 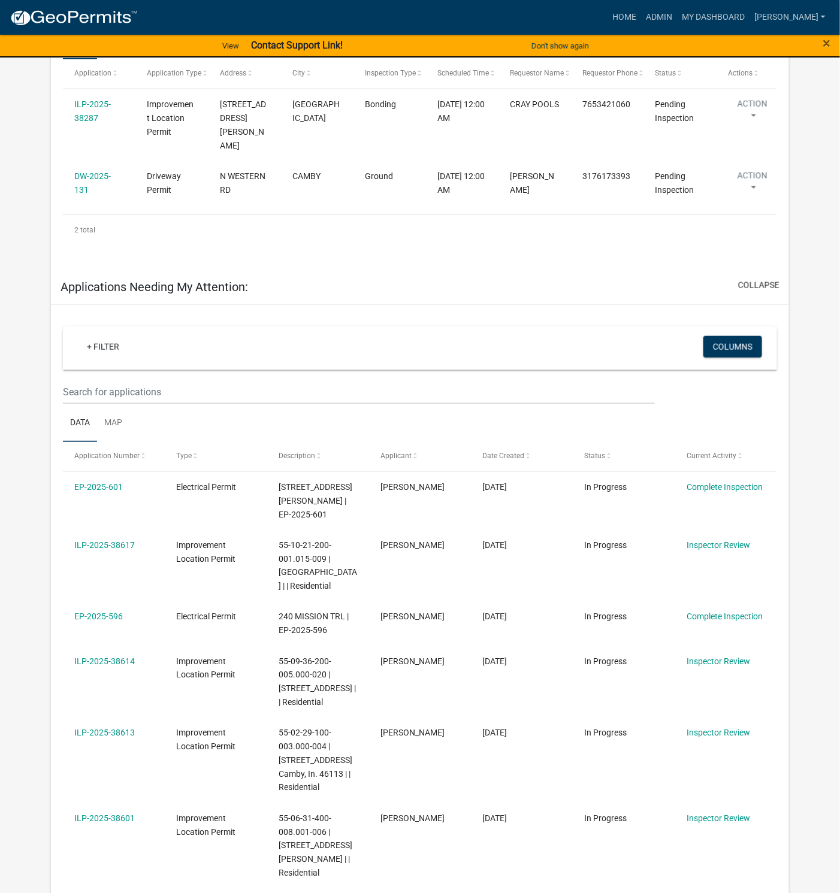 I want to click on span: 55-10-21-200-001.015-009 | 2534 FIRE STATION RD | | Residential, so click(x=318, y=566).